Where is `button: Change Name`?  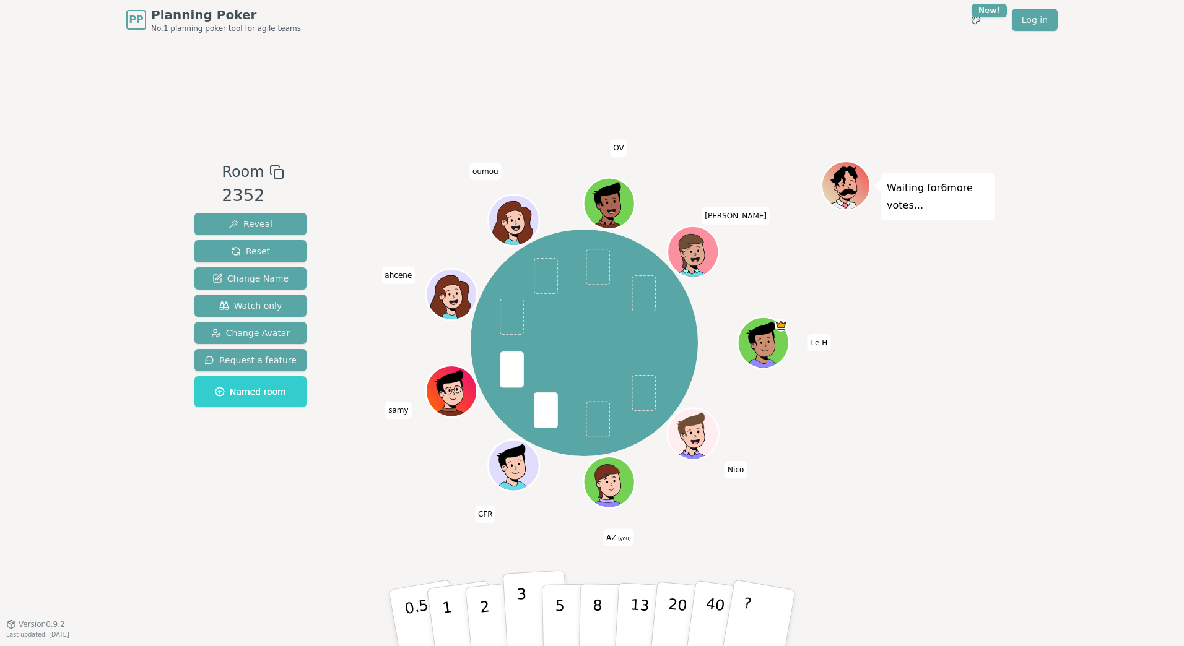
button: Change Name is located at coordinates (250, 279).